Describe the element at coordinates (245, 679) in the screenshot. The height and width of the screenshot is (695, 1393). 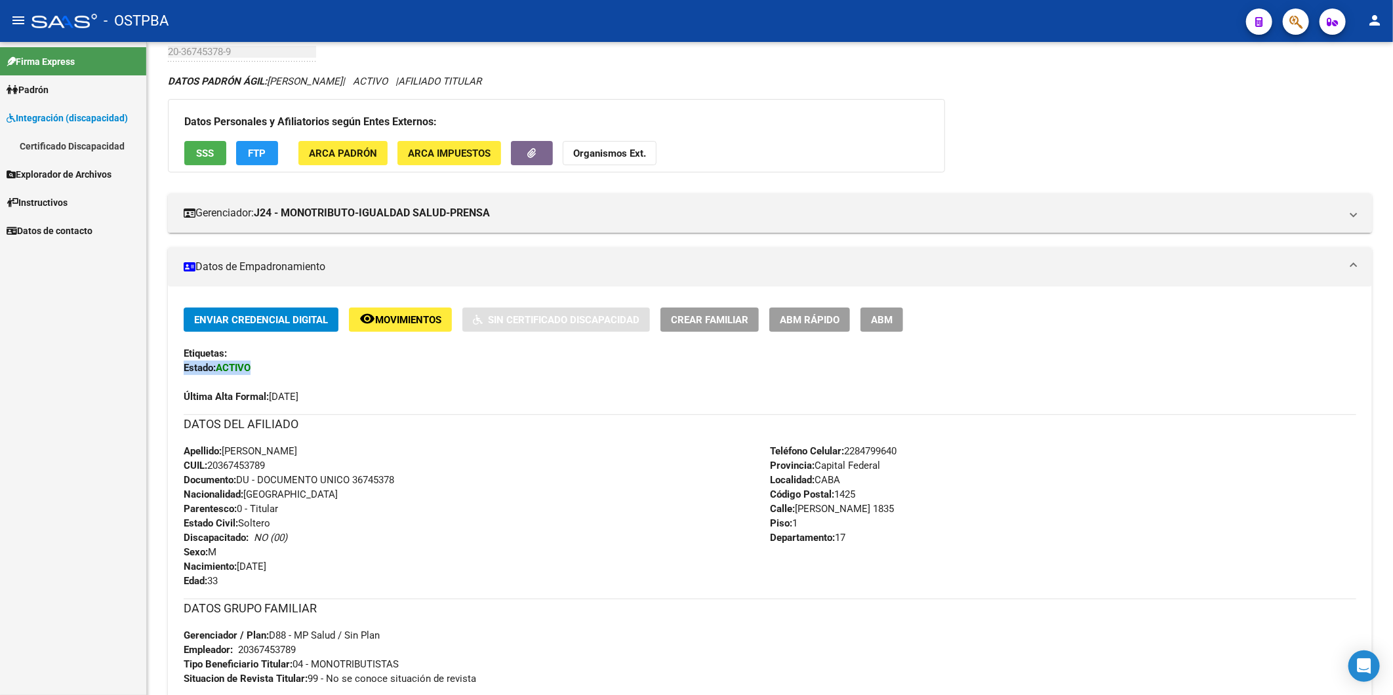
I see `strong: Situacion de Revista Titular:` at that location.